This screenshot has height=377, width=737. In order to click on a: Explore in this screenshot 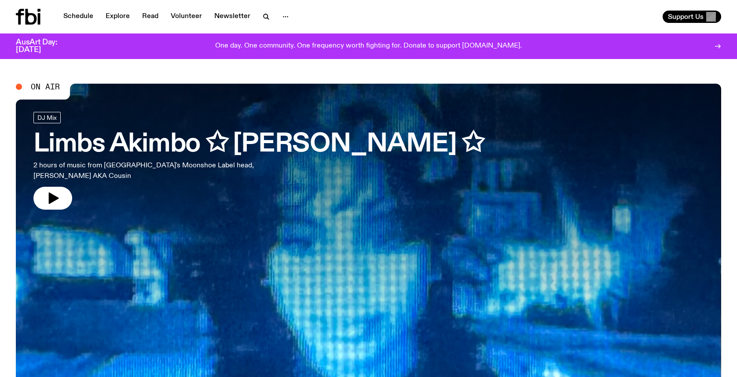, I will do `click(117, 17)`.